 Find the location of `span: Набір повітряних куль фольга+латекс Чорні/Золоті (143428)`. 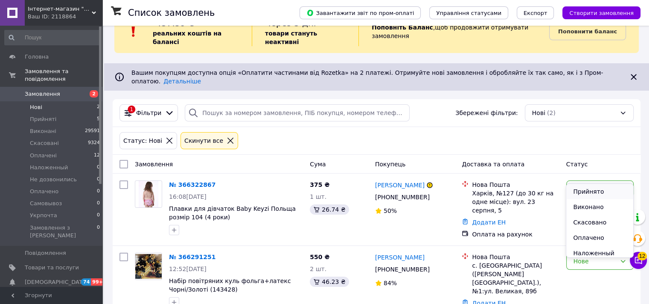

span: Набір повітряних куль фольга+латекс Чорні/Золоті (143428) is located at coordinates (230, 285).